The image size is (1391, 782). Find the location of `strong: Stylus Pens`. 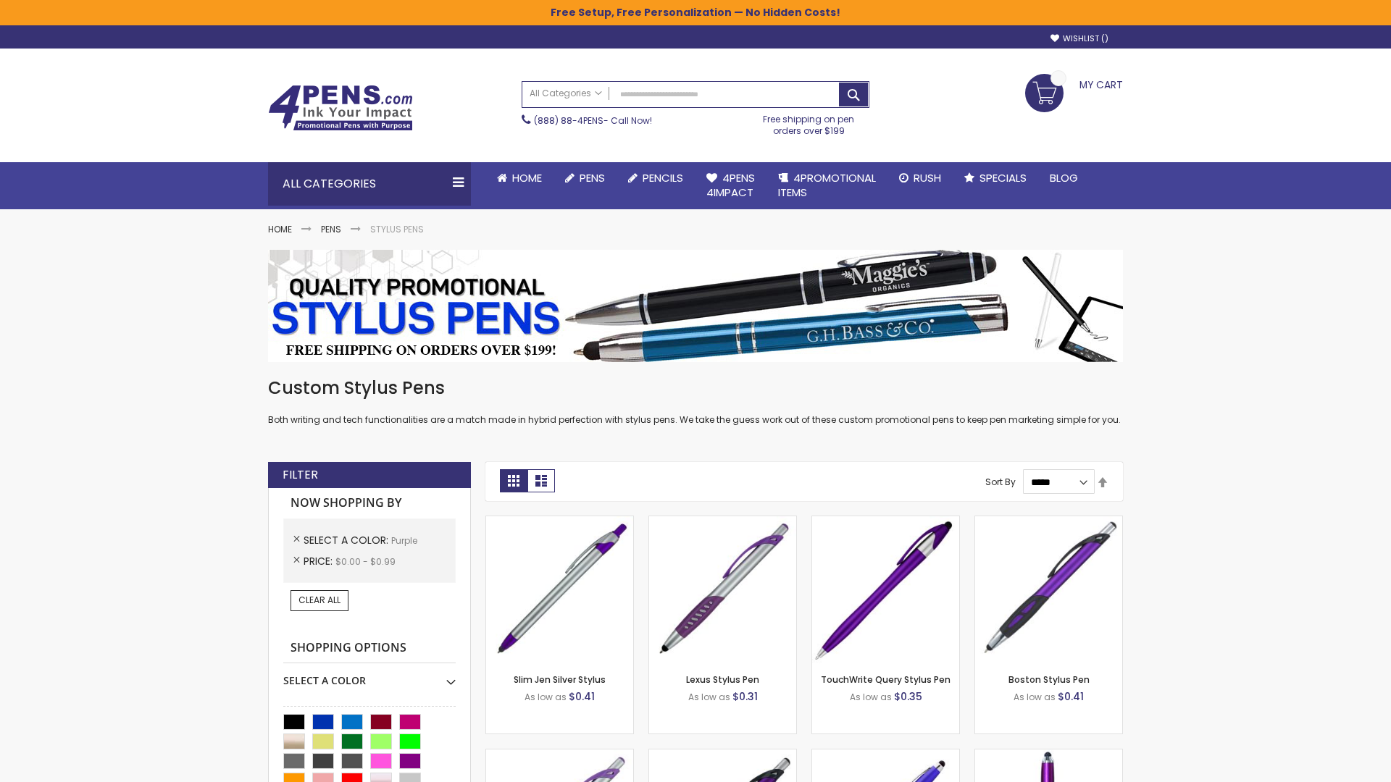

strong: Stylus Pens is located at coordinates (397, 229).